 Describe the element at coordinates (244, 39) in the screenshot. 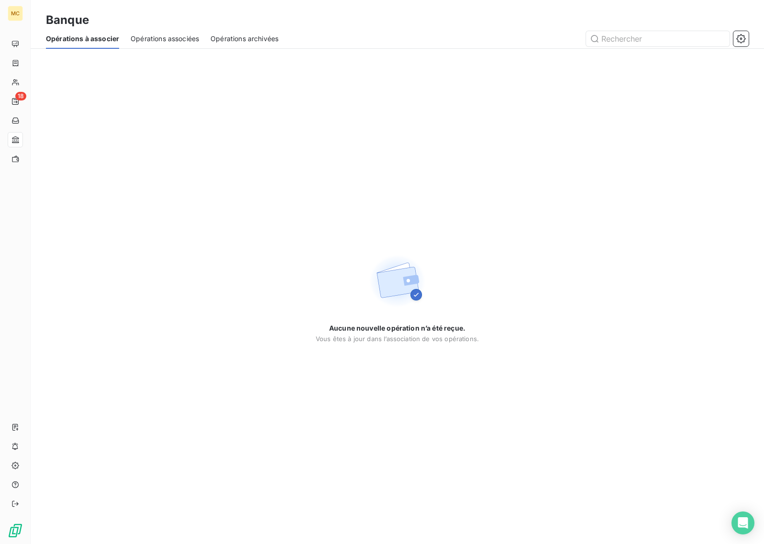

I see `span: Opérations archivées` at that location.